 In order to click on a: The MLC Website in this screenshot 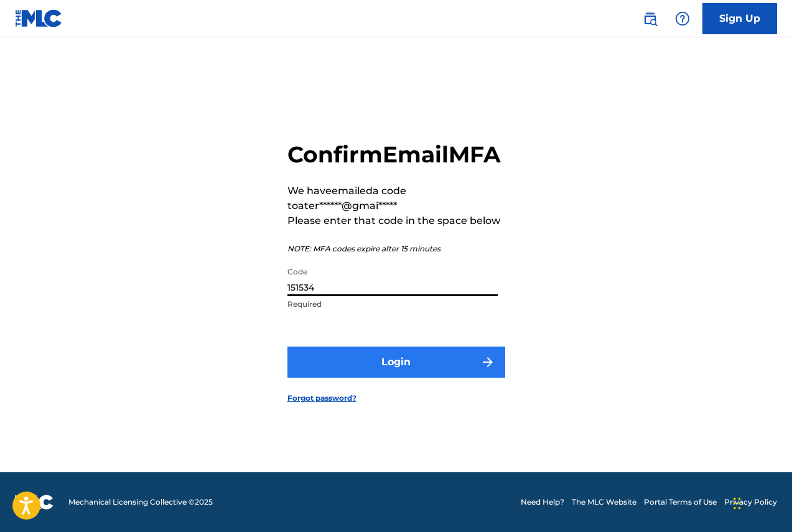, I will do `click(604, 502)`.